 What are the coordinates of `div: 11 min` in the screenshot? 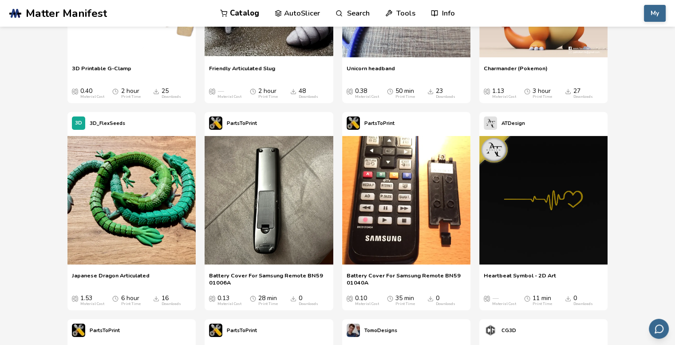 It's located at (543, 300).